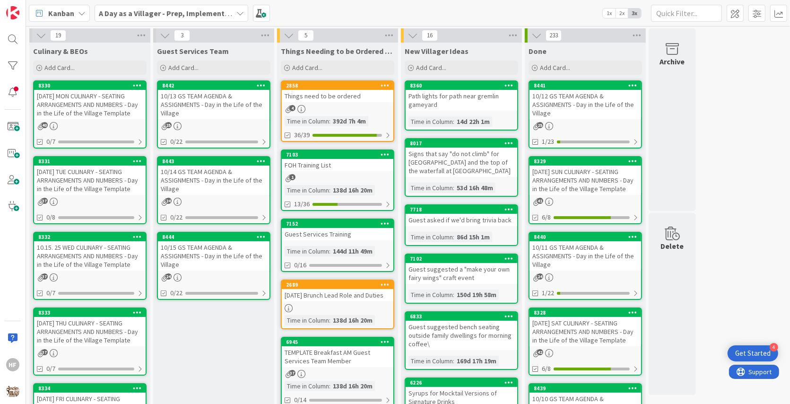 This screenshot has height=404, width=790. I want to click on div: 7152, so click(339, 224).